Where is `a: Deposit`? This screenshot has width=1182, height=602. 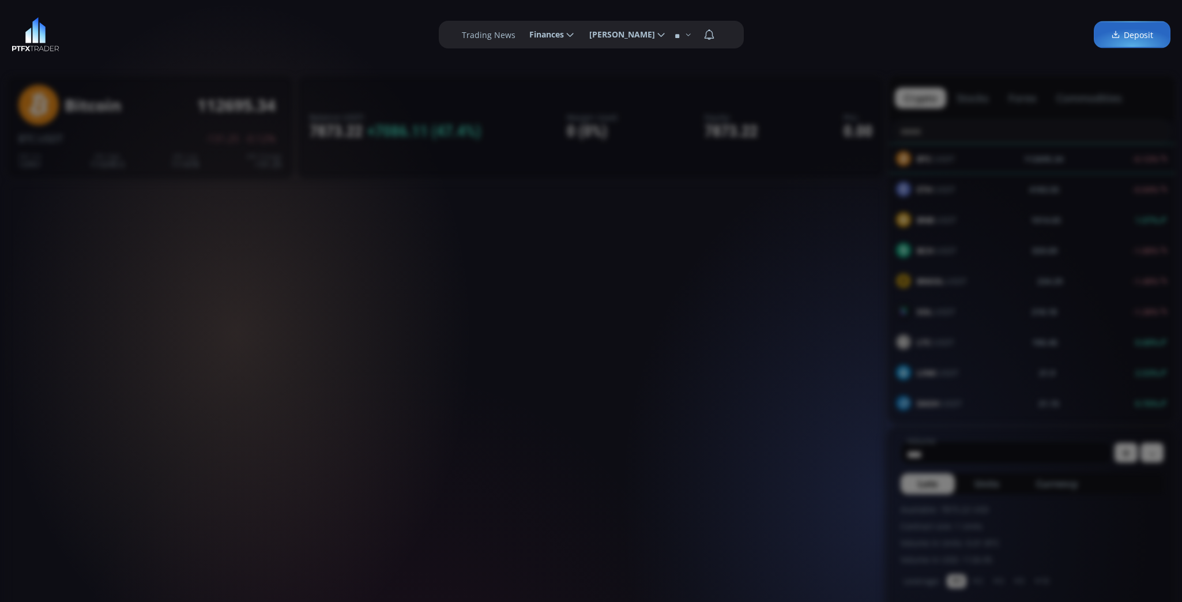 a: Deposit is located at coordinates (1132, 35).